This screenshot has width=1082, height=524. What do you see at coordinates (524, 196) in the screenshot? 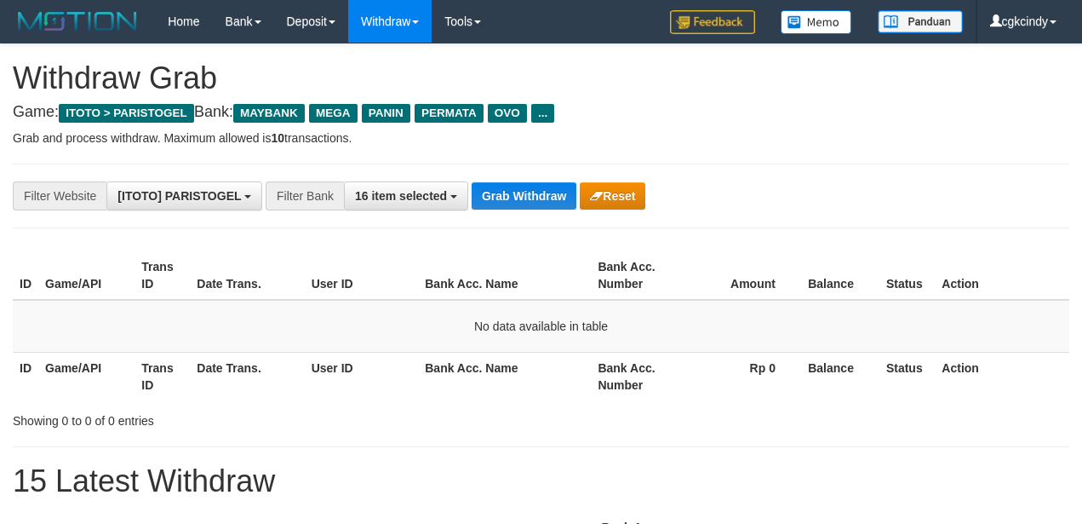
I see `button: Grab Withdraw` at bounding box center [524, 196].